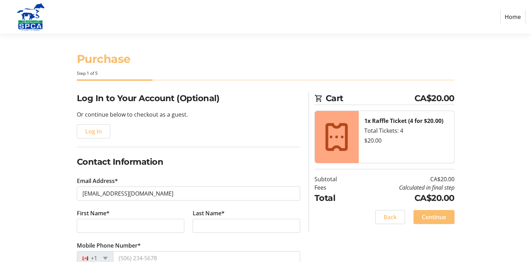 The image size is (531, 262). What do you see at coordinates (407, 131) in the screenshot?
I see `div: Total Tickets: 4` at bounding box center [407, 131].